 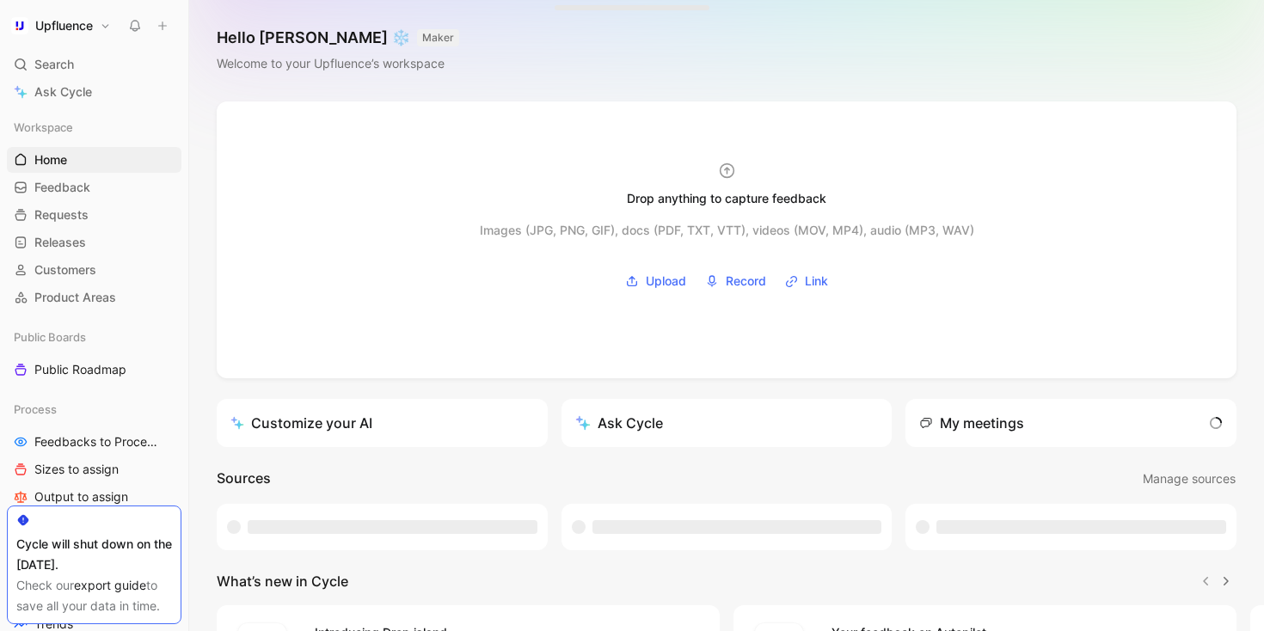 What do you see at coordinates (94, 370) in the screenshot?
I see `a: Public Roadmap` at bounding box center [94, 370].